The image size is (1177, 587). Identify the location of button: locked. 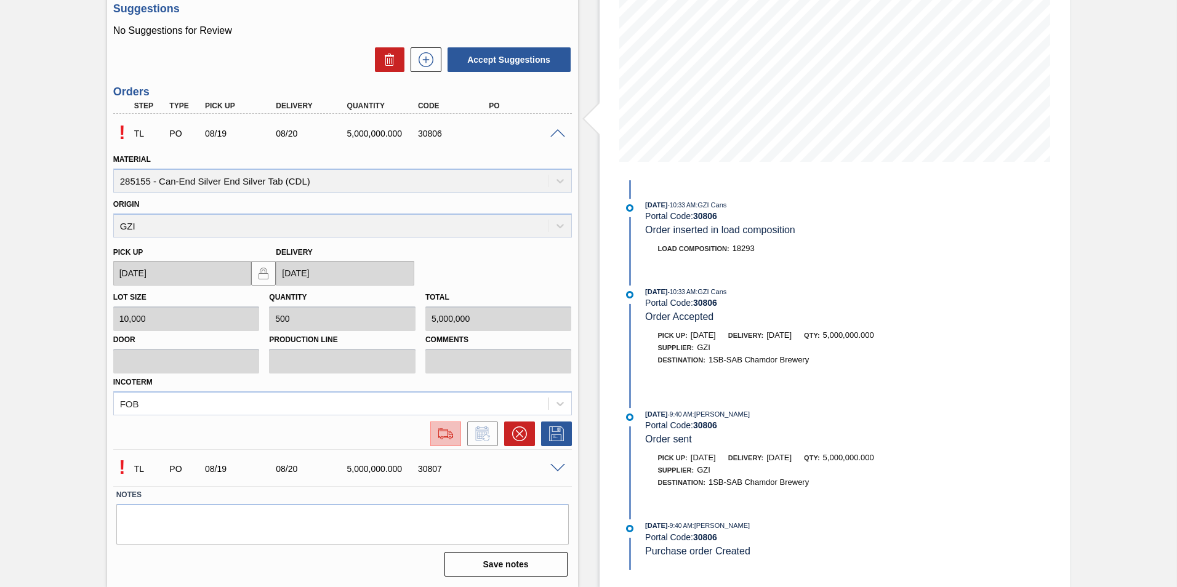
(263, 273).